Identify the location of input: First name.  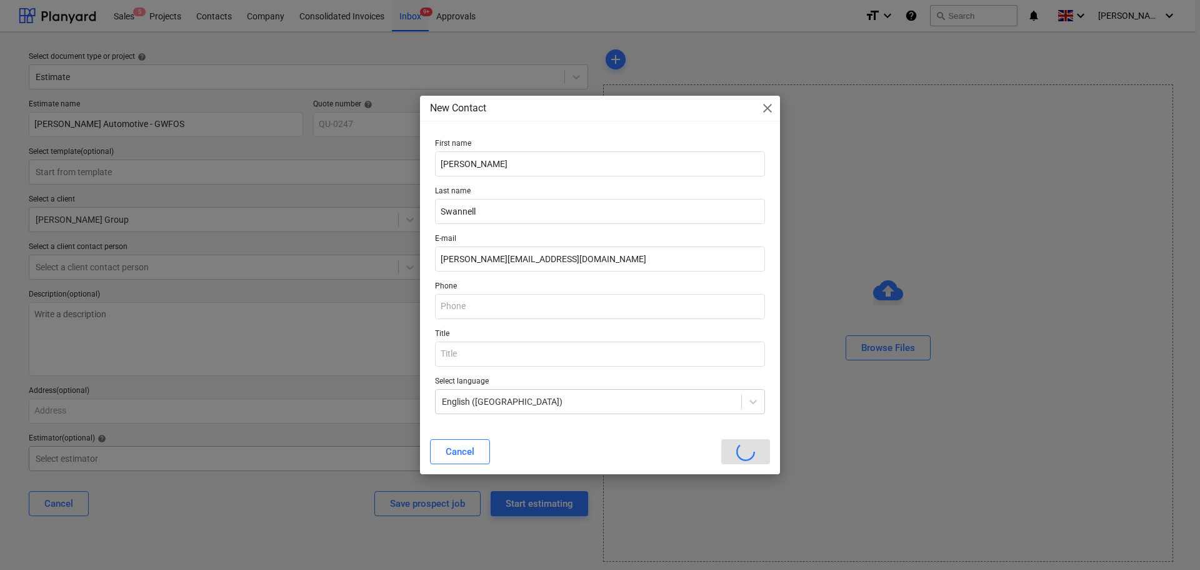
(600, 164).